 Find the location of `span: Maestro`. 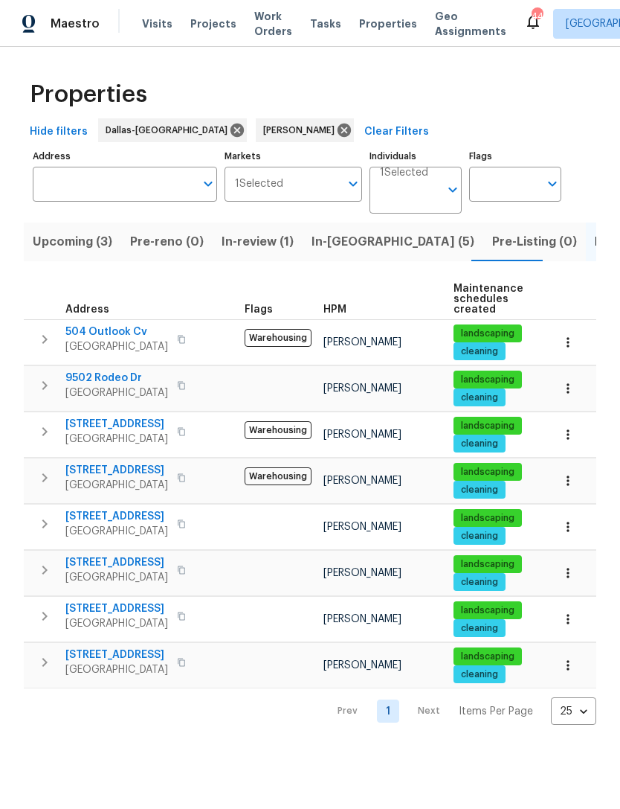

span: Maestro is located at coordinates (75, 24).